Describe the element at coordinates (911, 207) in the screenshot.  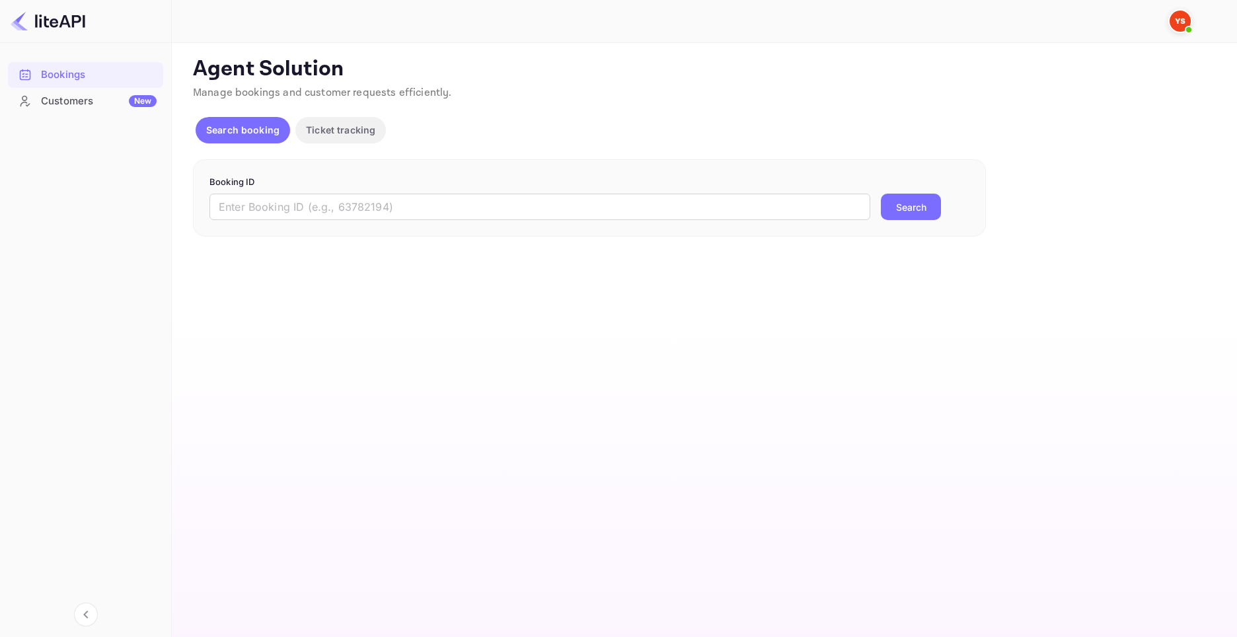
I see `button: Search` at that location.